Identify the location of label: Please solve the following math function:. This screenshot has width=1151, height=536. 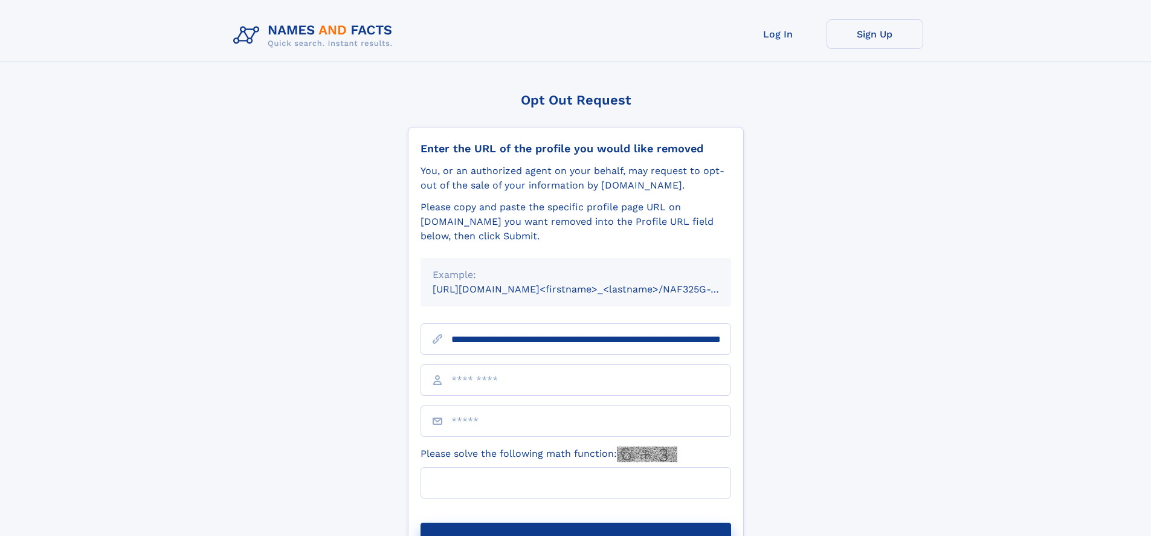
(549, 455).